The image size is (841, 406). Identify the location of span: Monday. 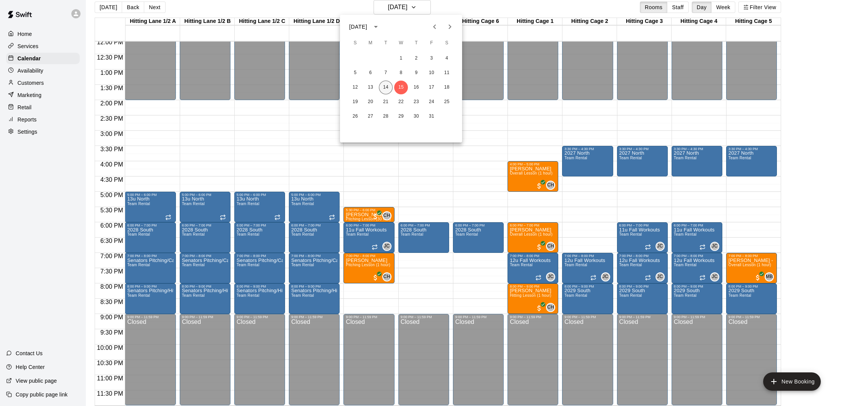
(370, 43).